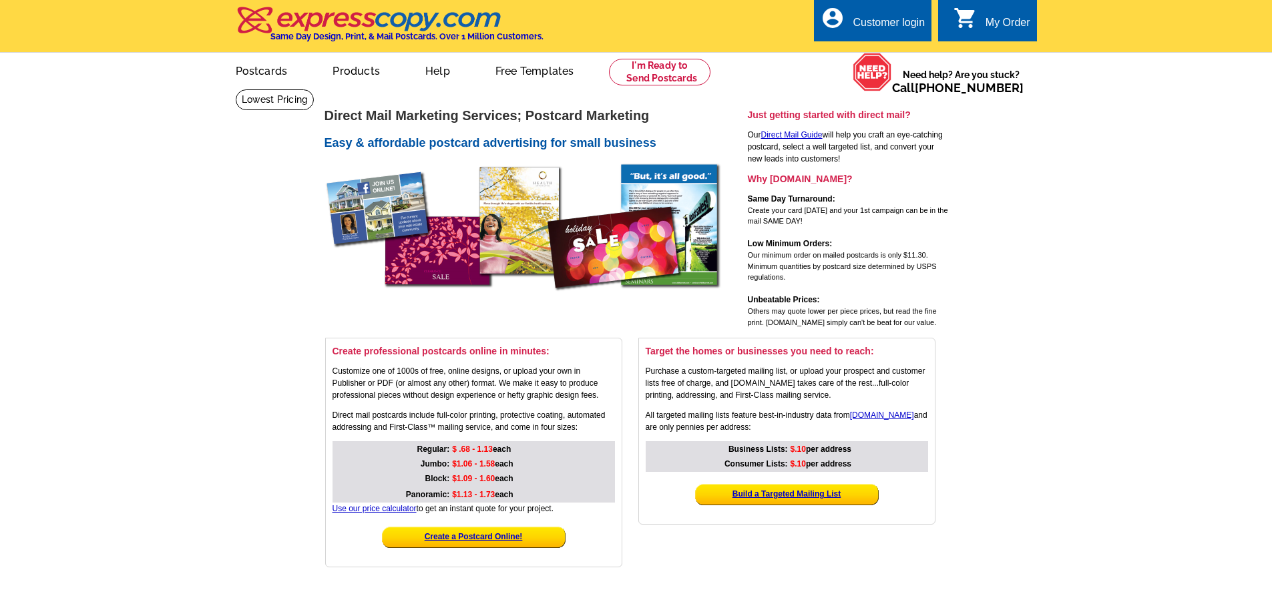  What do you see at coordinates (525, 236) in the screenshot?
I see `img: direct mail postcards` at bounding box center [525, 236].